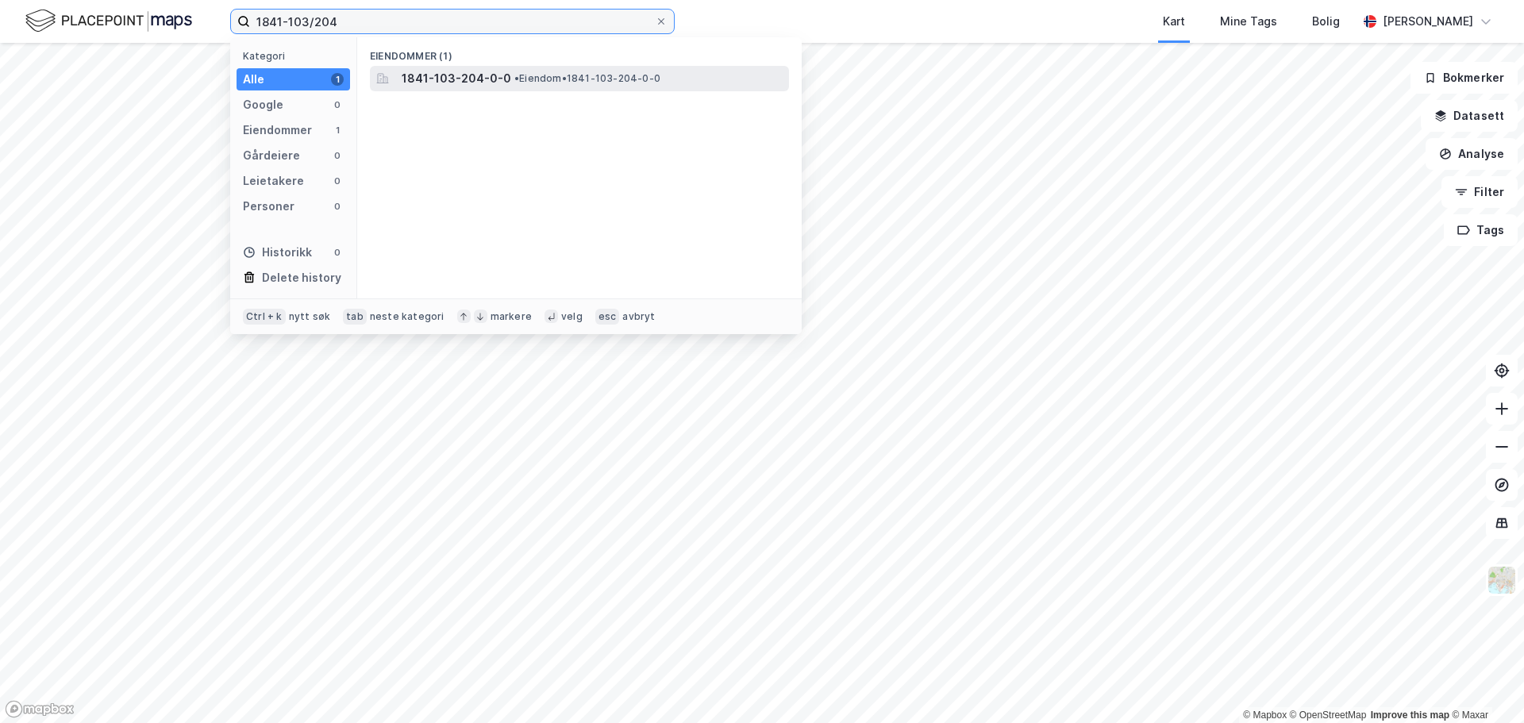 This screenshot has height=723, width=1524. I want to click on button: Tags, so click(1480, 230).